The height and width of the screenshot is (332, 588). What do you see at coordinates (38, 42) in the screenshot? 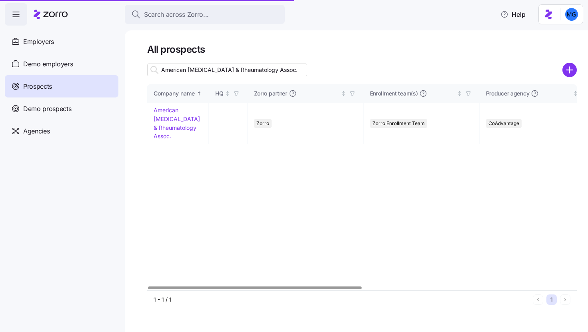
I see `span: Employers` at bounding box center [38, 42].